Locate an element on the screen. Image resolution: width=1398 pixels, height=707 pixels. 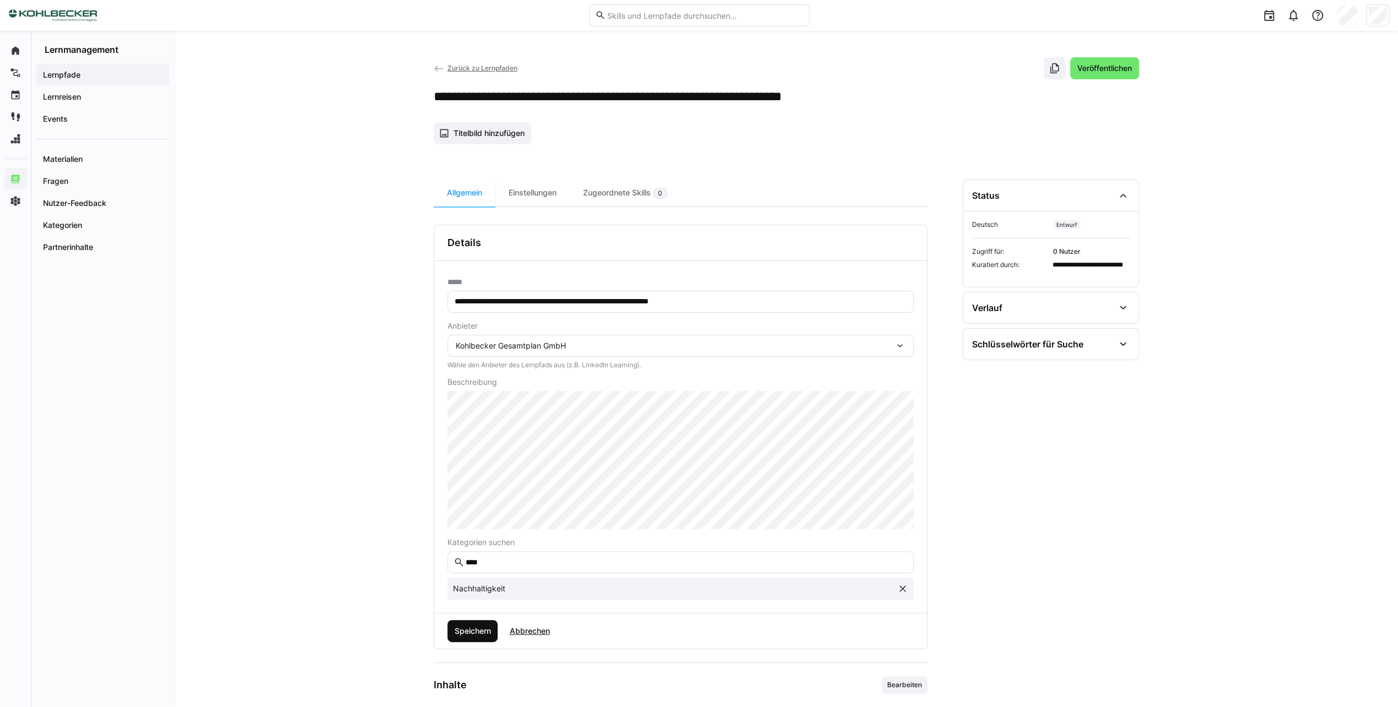
span: Bearbeiten is located at coordinates (904, 685).